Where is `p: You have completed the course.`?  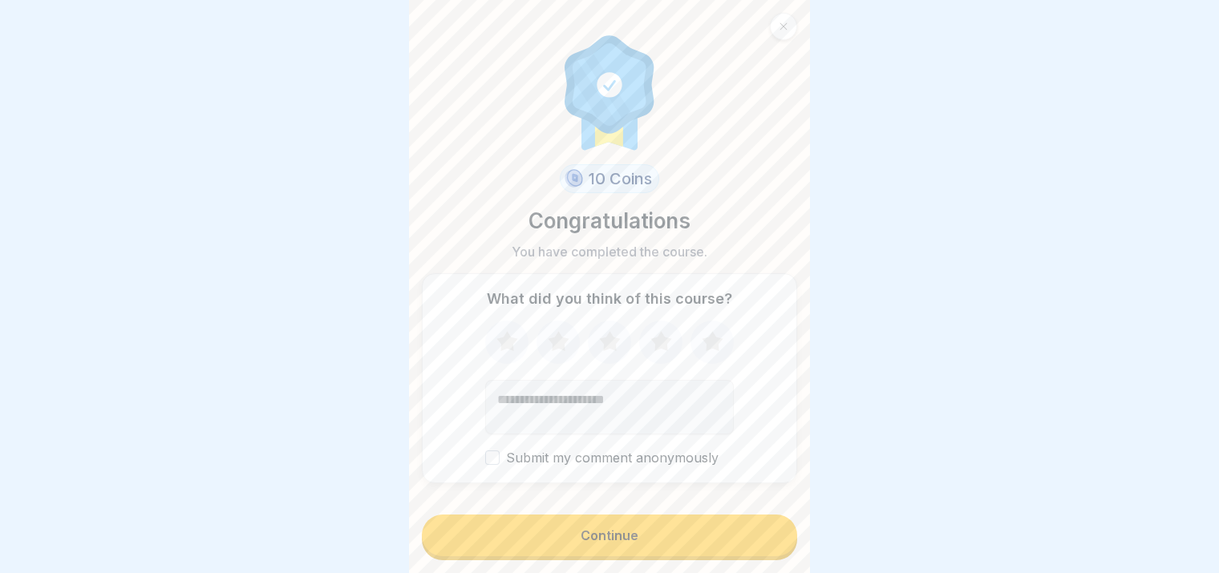 p: You have completed the course. is located at coordinates (609, 252).